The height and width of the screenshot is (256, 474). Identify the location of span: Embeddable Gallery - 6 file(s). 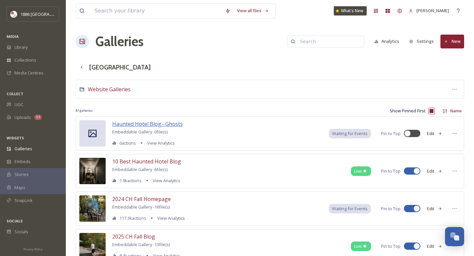
(140, 169).